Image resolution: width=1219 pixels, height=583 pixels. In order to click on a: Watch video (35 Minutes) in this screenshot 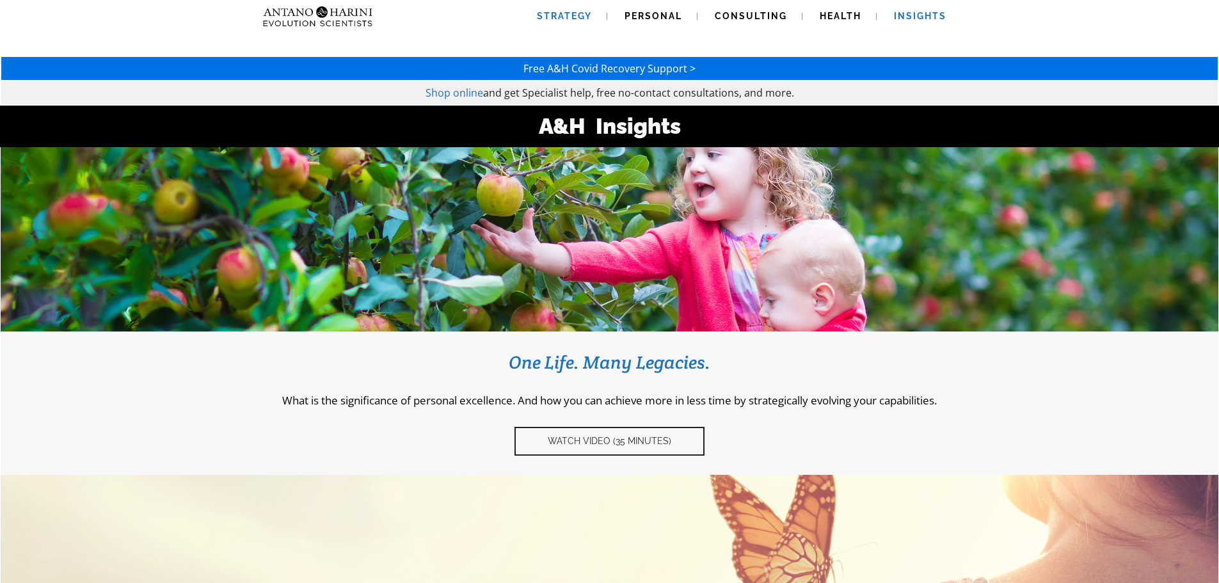, I will do `click(609, 441)`.